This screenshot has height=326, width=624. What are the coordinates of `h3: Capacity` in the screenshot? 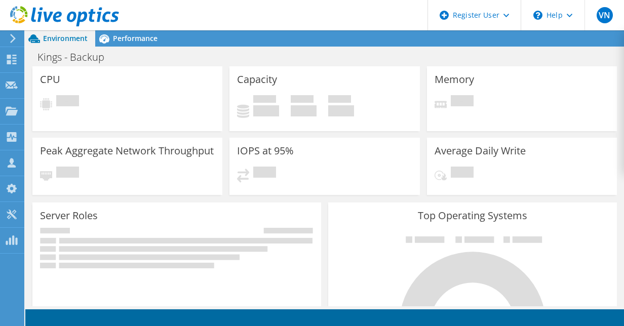 It's located at (257, 80).